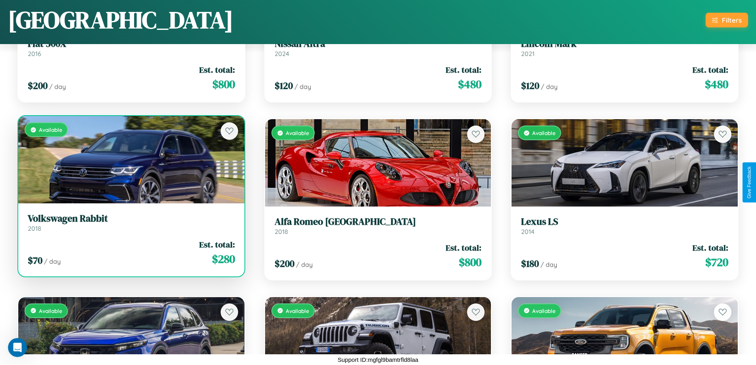 The height and width of the screenshot is (365, 756). What do you see at coordinates (625, 221) in the screenshot?
I see `h3: Lexus LS` at bounding box center [625, 221].